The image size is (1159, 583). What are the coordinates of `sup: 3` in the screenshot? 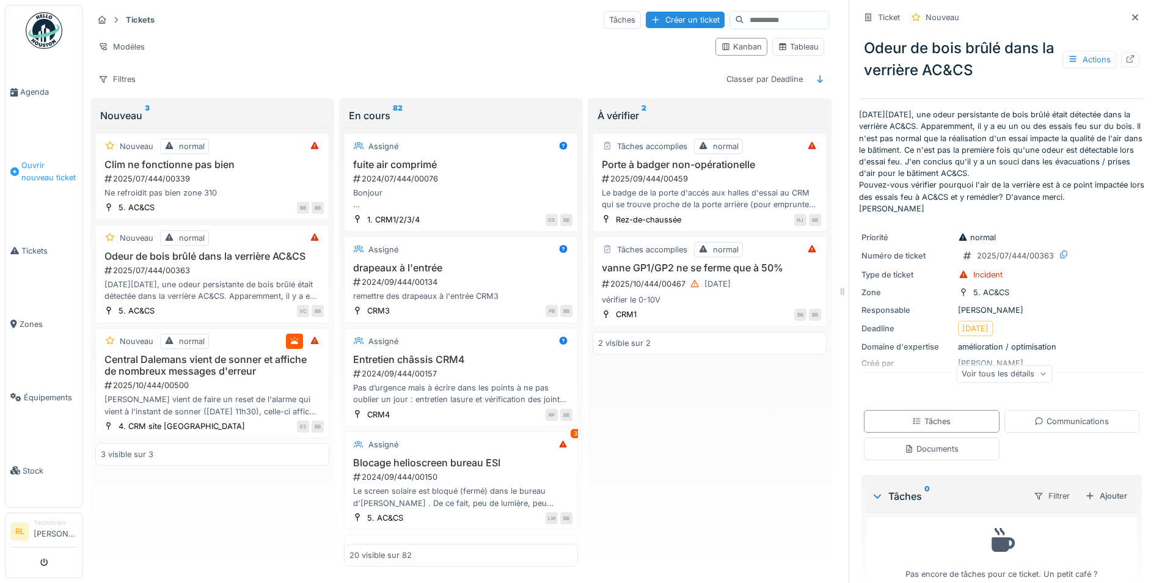 It's located at (147, 116).